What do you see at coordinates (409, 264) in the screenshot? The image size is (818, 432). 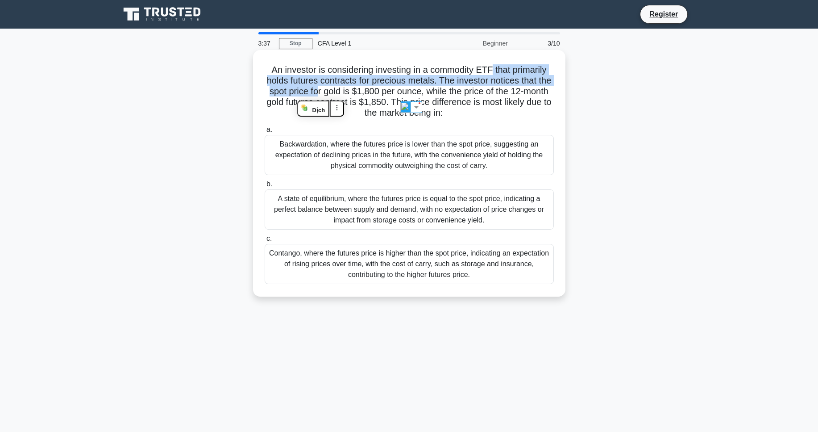 I see `div: Contango, where the futures price is higher than the spot price, indicating an expectation of ris...` at bounding box center [409, 264].